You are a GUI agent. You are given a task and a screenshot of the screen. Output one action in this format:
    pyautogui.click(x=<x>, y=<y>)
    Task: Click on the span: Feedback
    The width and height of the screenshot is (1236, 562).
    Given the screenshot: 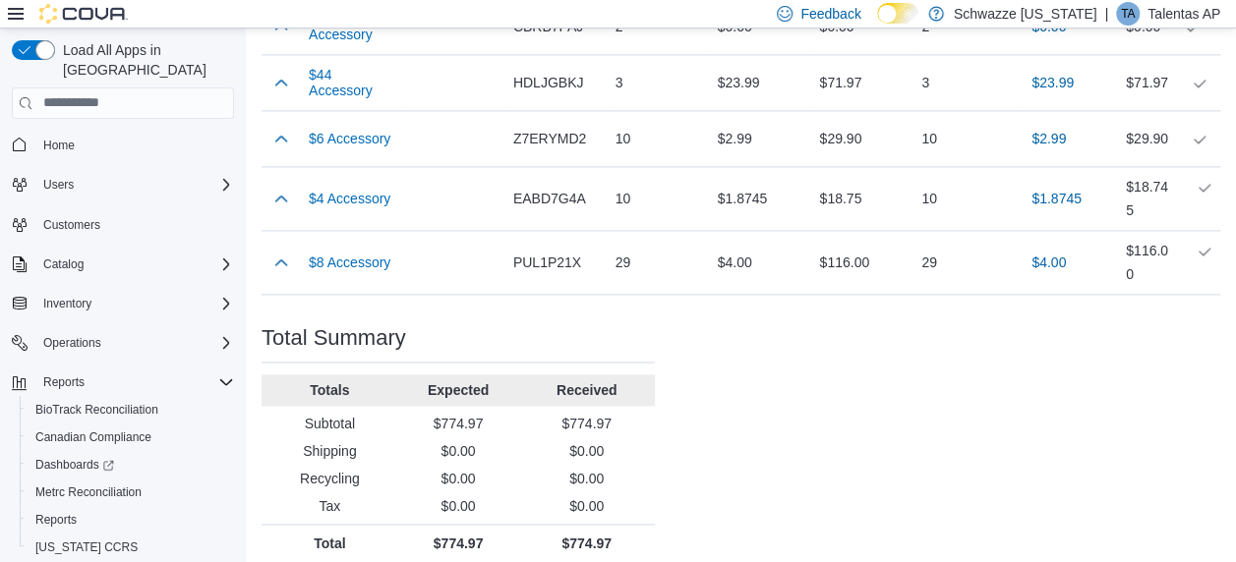 What is the action you would take?
    pyautogui.click(x=830, y=14)
    